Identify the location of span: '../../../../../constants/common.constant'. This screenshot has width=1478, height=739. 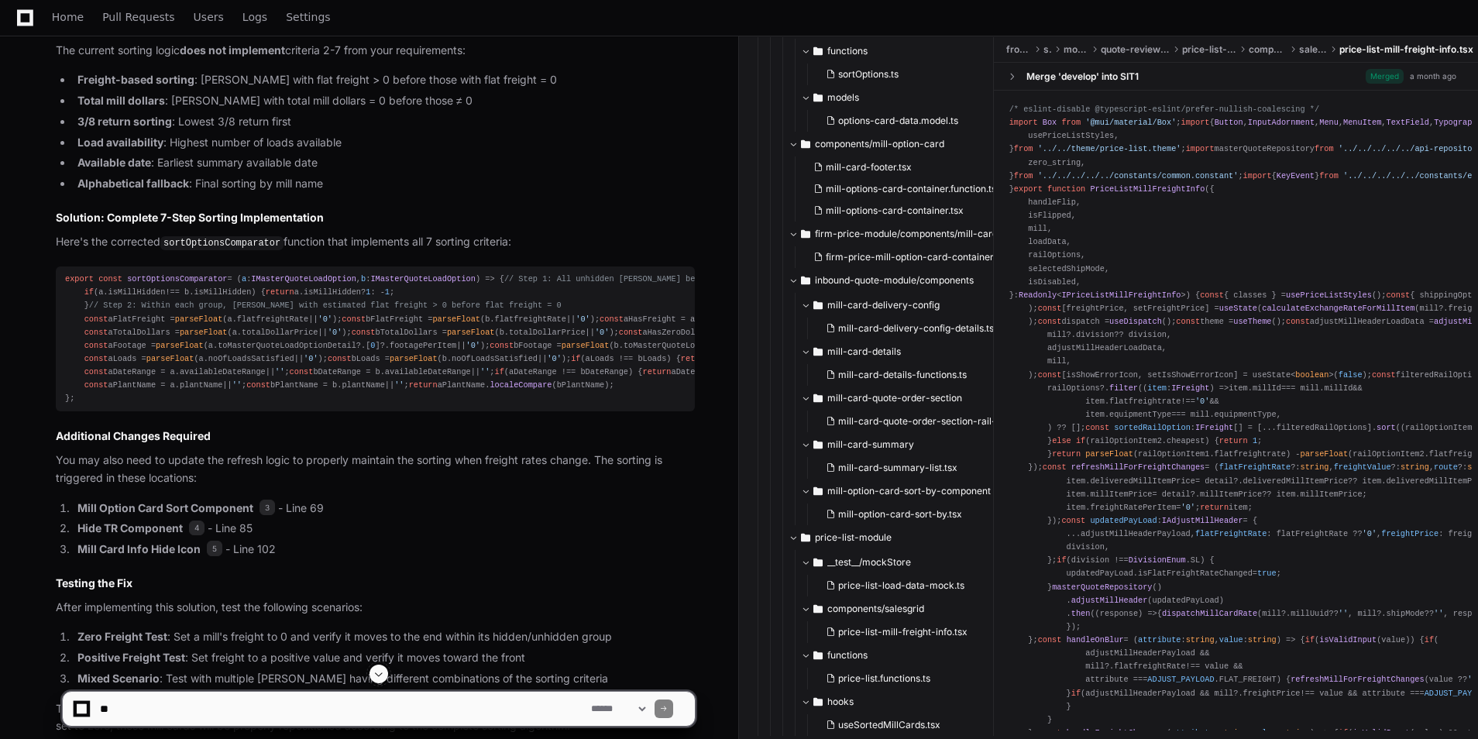
(1138, 176).